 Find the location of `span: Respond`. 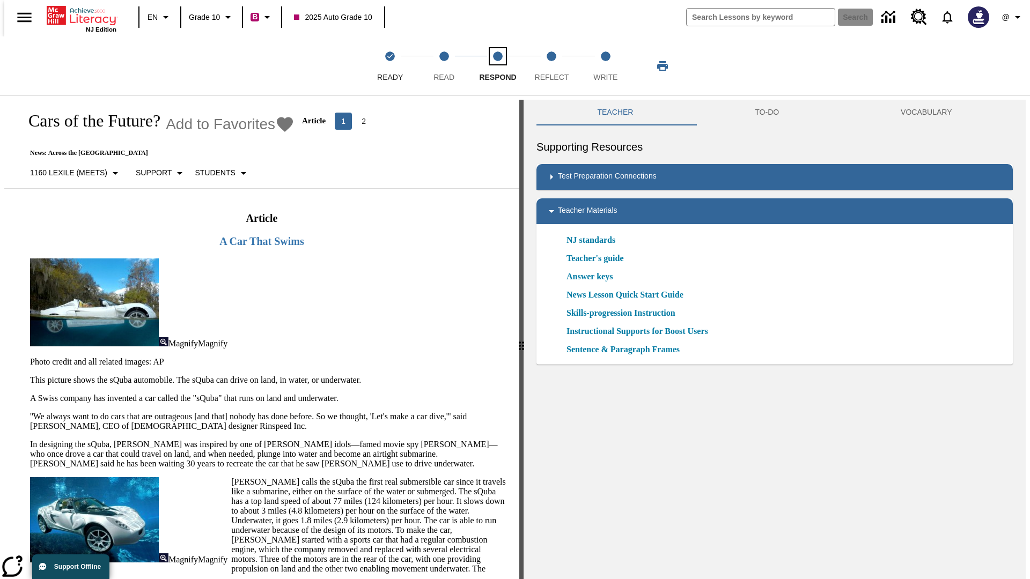

span: Respond is located at coordinates (497, 77).